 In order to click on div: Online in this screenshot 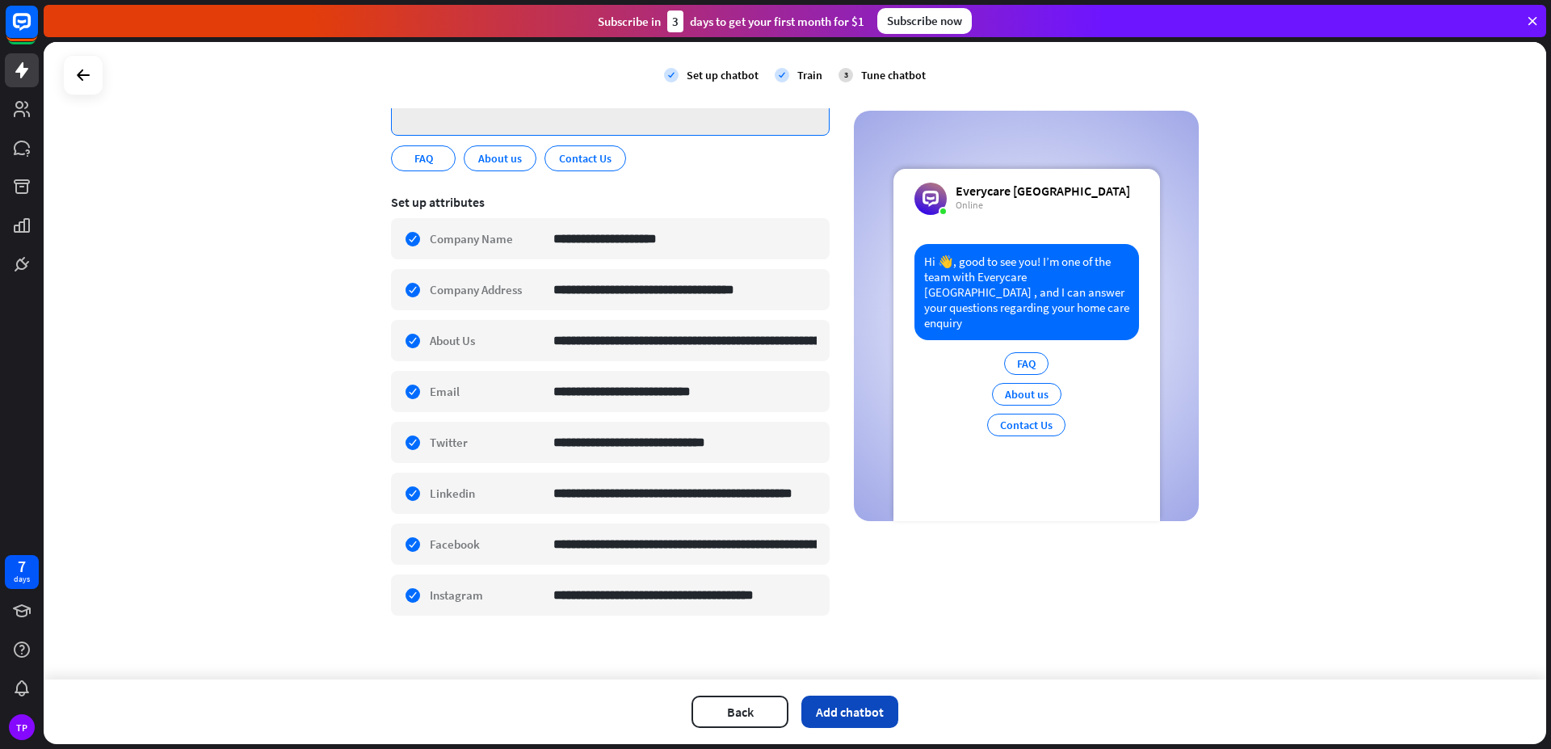, I will do `click(1043, 205)`.